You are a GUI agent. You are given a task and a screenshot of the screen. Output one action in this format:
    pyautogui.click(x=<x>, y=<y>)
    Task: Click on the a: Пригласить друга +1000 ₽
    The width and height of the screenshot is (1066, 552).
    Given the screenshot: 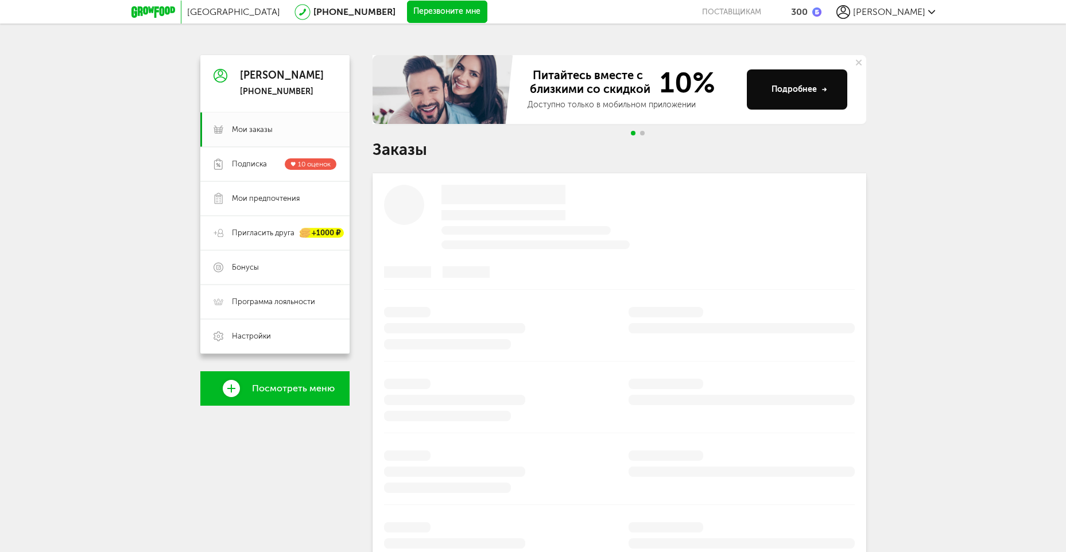 What is the action you would take?
    pyautogui.click(x=275, y=233)
    